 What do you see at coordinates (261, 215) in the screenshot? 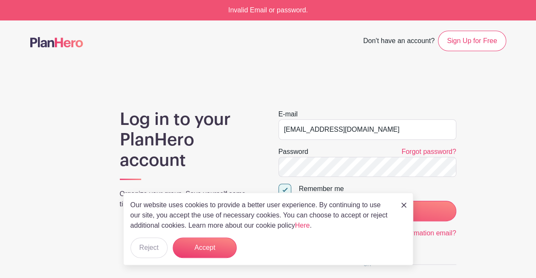
I see `p: Our website uses cookies to provide a better user experience. By continuing to use our site, you ...` at bounding box center [261, 215].